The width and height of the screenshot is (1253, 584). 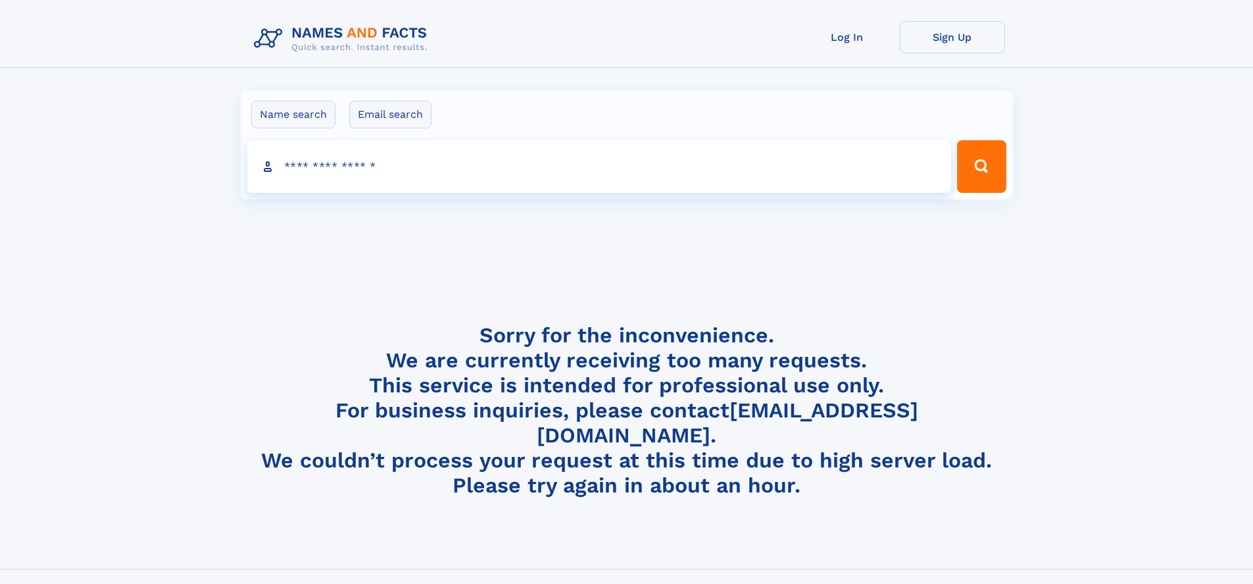 I want to click on button: Search Button, so click(x=982, y=166).